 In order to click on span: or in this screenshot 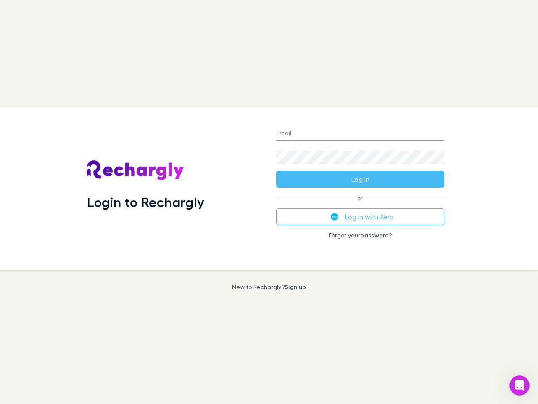, I will do `click(360, 198)`.